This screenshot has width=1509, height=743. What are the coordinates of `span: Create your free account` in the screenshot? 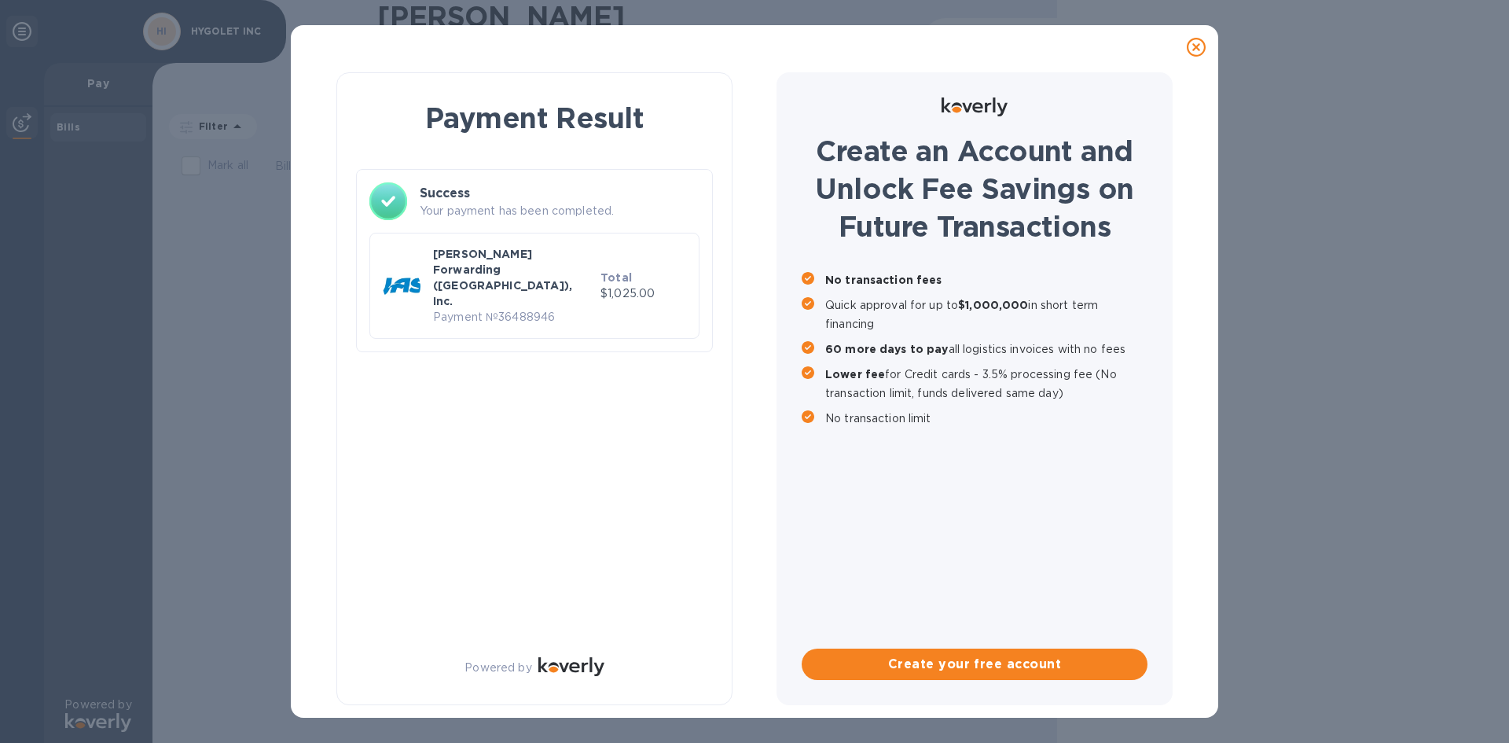 It's located at (975, 664).